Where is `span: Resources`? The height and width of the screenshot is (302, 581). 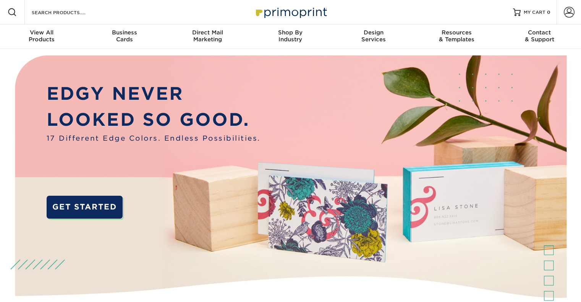
span: Resources is located at coordinates (456, 32).